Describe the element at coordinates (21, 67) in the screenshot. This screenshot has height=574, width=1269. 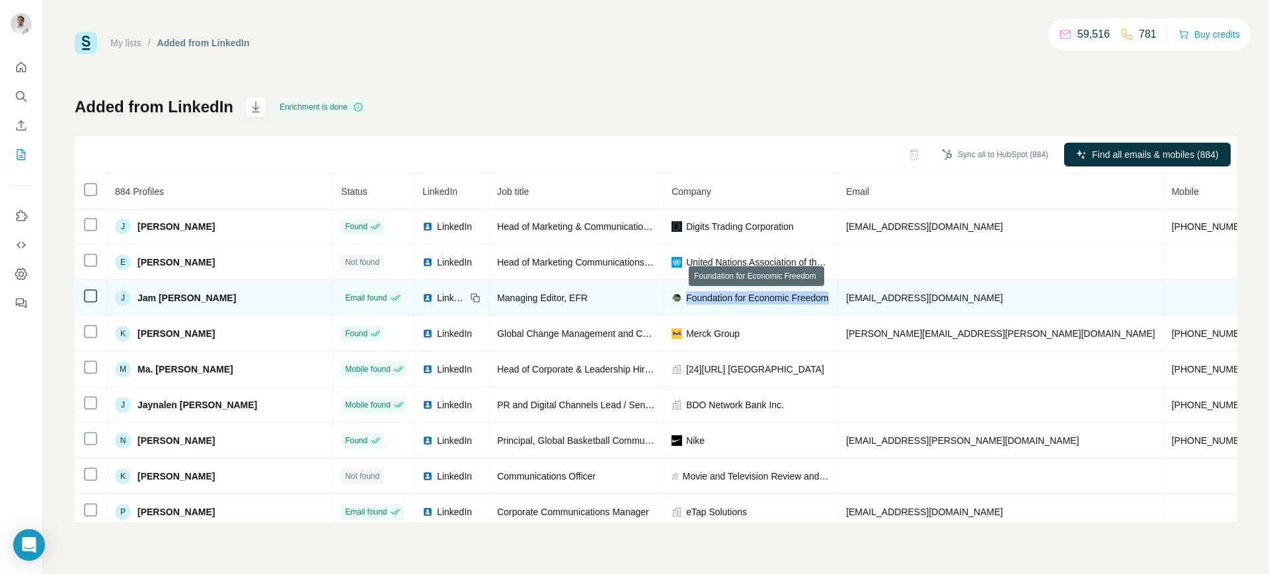
I see `button: Quick start` at that location.